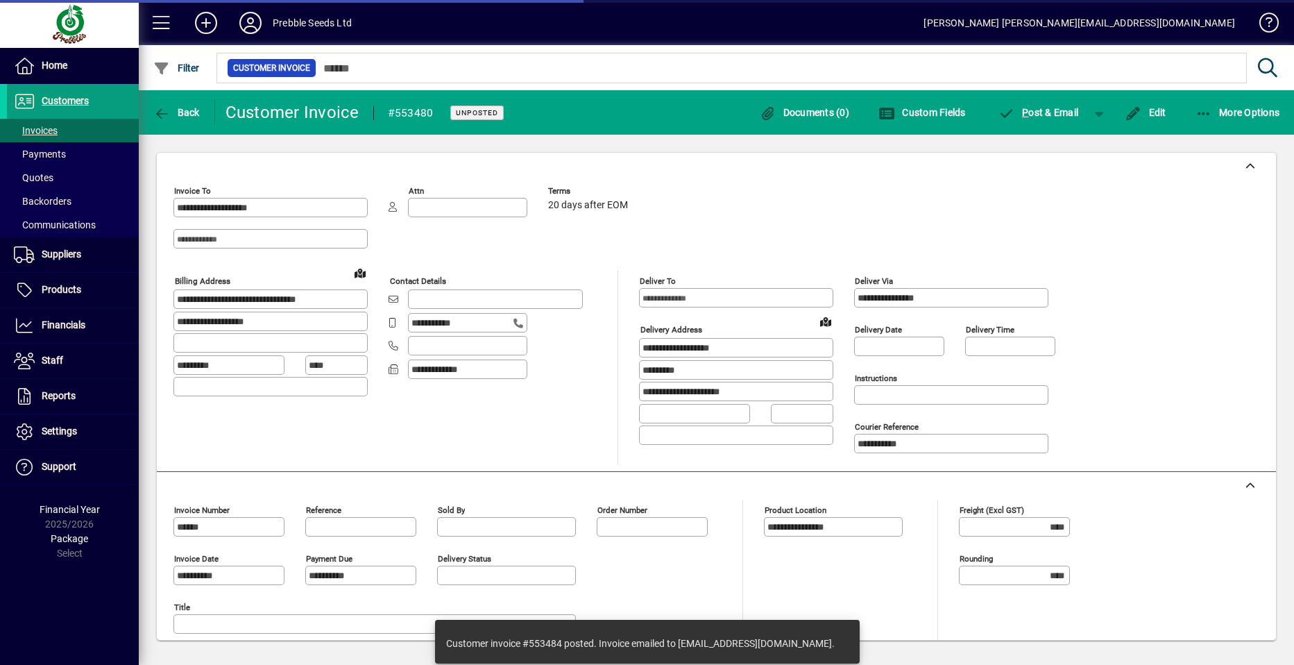  Describe the element at coordinates (874, 281) in the screenshot. I see `mat-label: Deliver via` at that location.